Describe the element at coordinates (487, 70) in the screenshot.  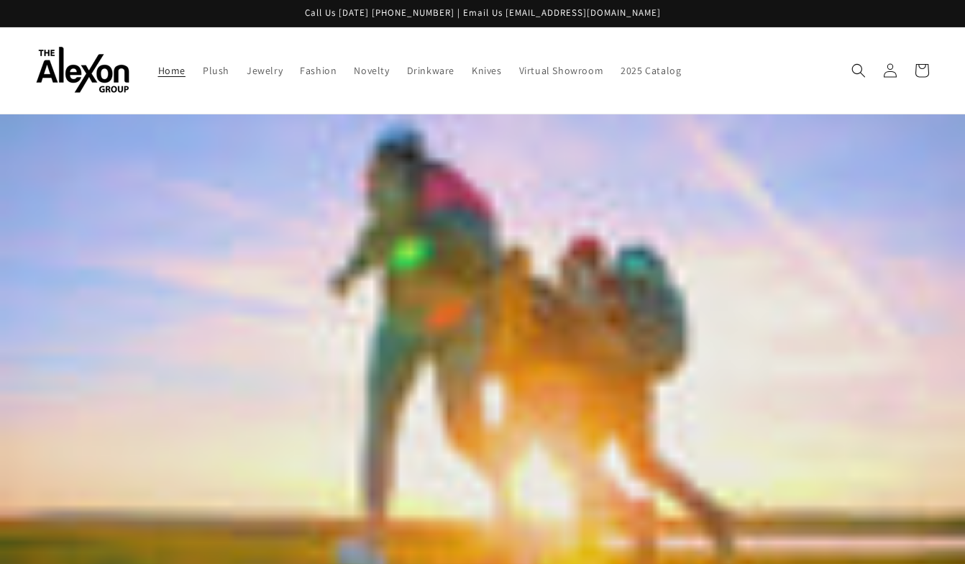
I see `a: Knives` at that location.